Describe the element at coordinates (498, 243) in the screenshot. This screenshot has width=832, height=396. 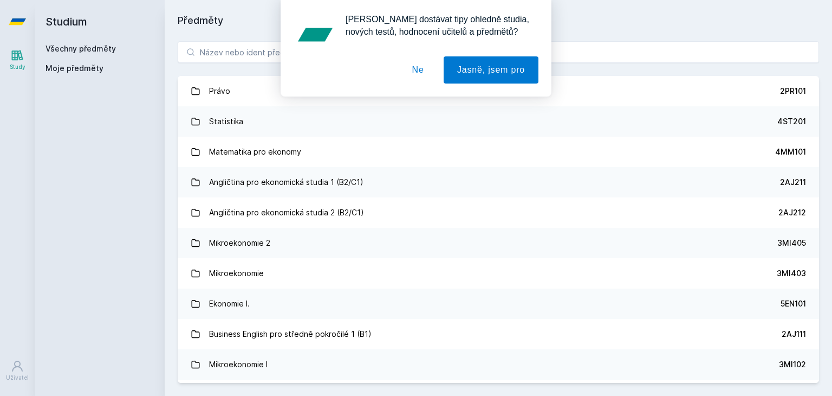
I see `a: Mikroekonomie 2 3MI405` at that location.